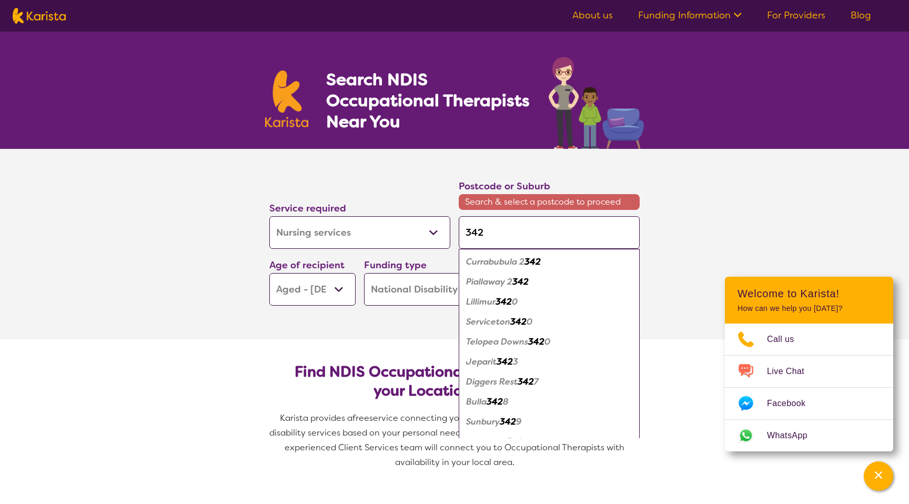  Describe the element at coordinates (549, 322) in the screenshot. I see `div: Serviceton 3420` at that location.